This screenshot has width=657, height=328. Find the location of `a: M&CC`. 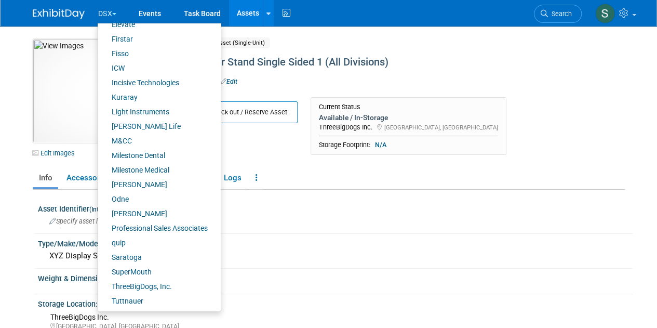

a: M&CC is located at coordinates (155, 141).